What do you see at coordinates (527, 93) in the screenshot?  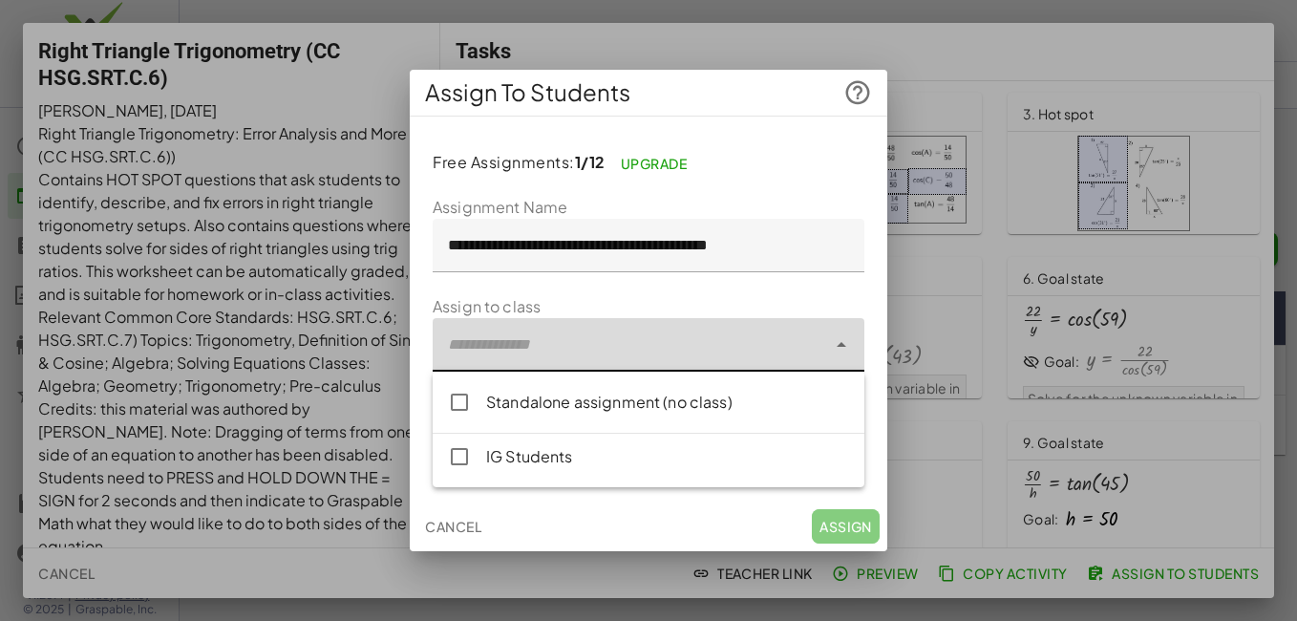 I see `span: Assign To Students` at bounding box center [527, 93].